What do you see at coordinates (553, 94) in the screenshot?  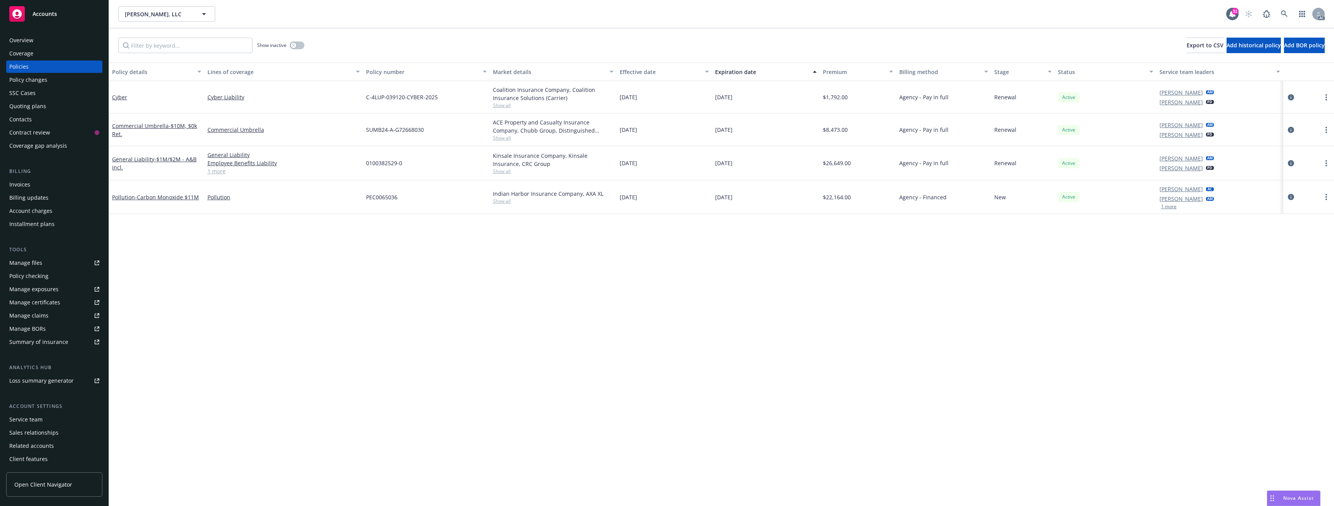 I see `div: Coalition Insurance Company, Coalition Insurance Solutions (Carrier)` at bounding box center [553, 94].